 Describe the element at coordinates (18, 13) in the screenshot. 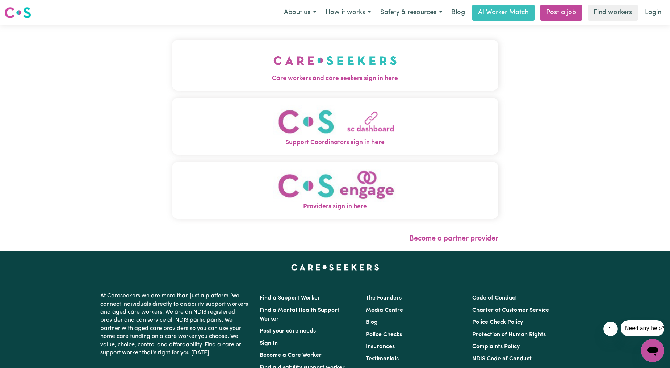

I see `img: Careseekers logo` at that location.